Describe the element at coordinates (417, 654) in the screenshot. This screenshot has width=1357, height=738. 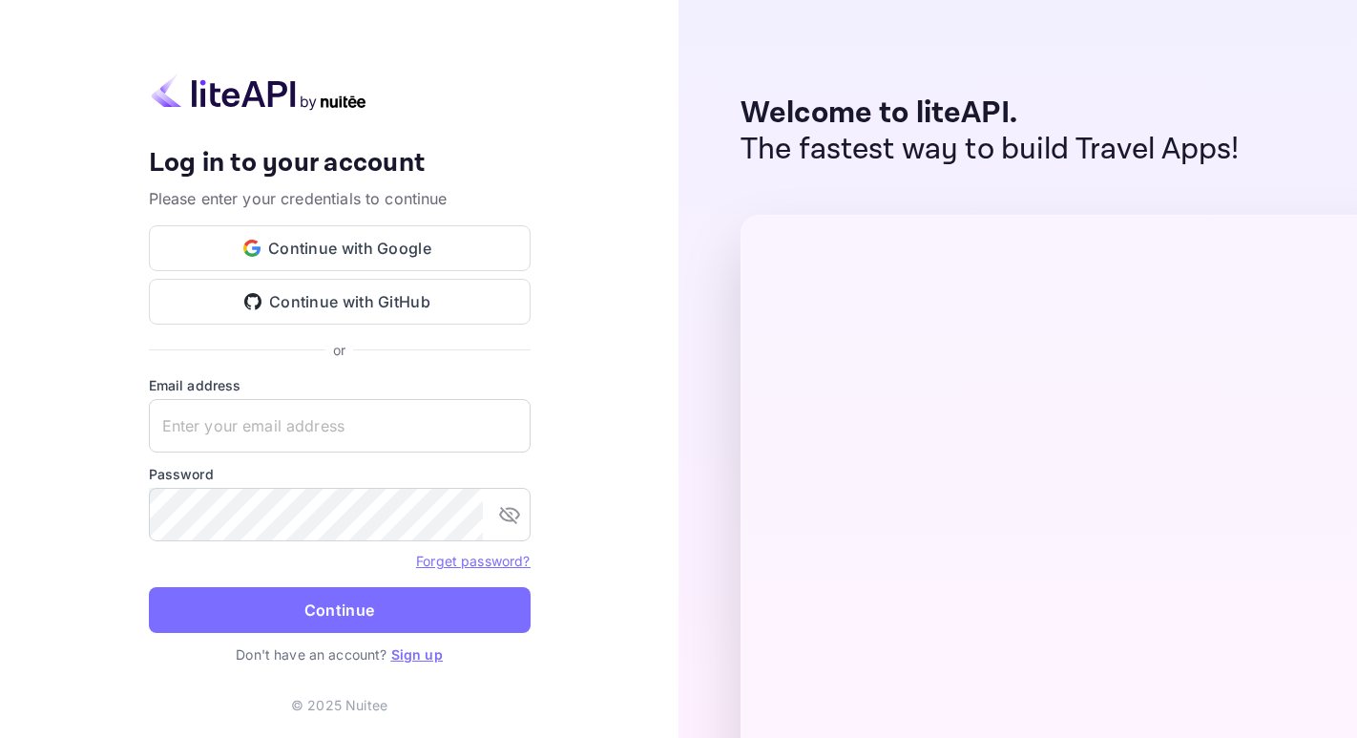
I see `a: Sign up` at that location.